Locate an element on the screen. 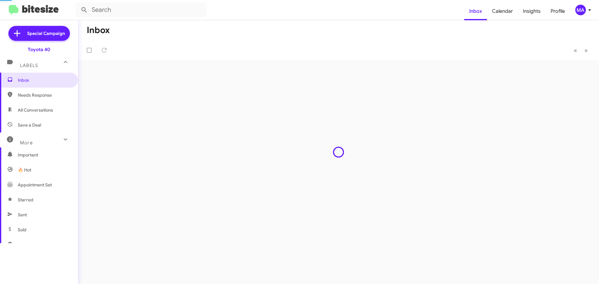  a: Inbox is located at coordinates (475, 11).